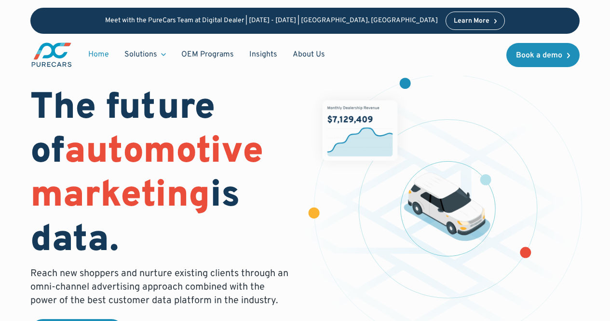  I want to click on p: Reach new shoppers and nurture existing clients through an omni-channel advertising approach comb..., so click(162, 287).